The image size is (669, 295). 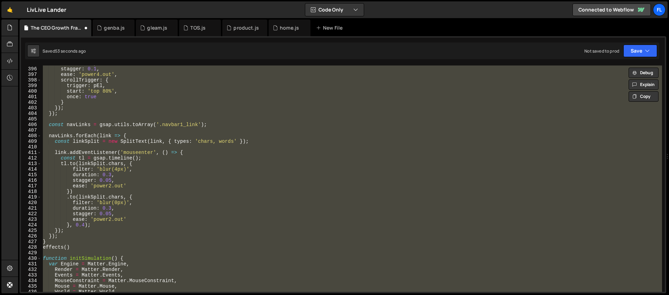 I want to click on div: 410, so click(x=31, y=147).